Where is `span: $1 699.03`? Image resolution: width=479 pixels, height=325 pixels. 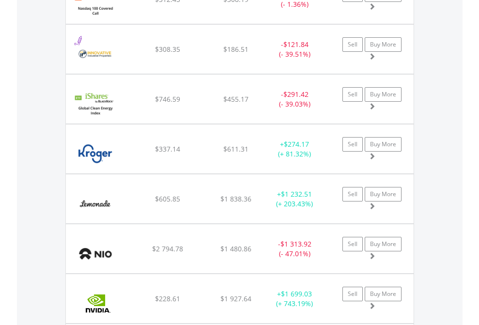
span: $1 699.03 is located at coordinates (296, 293).